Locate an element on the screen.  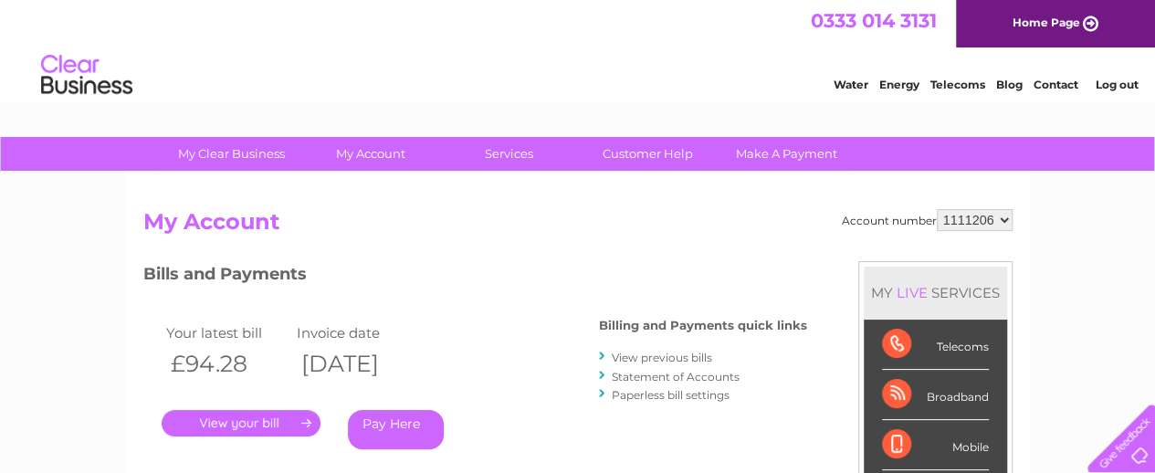
a: Pay Here is located at coordinates (395, 429).